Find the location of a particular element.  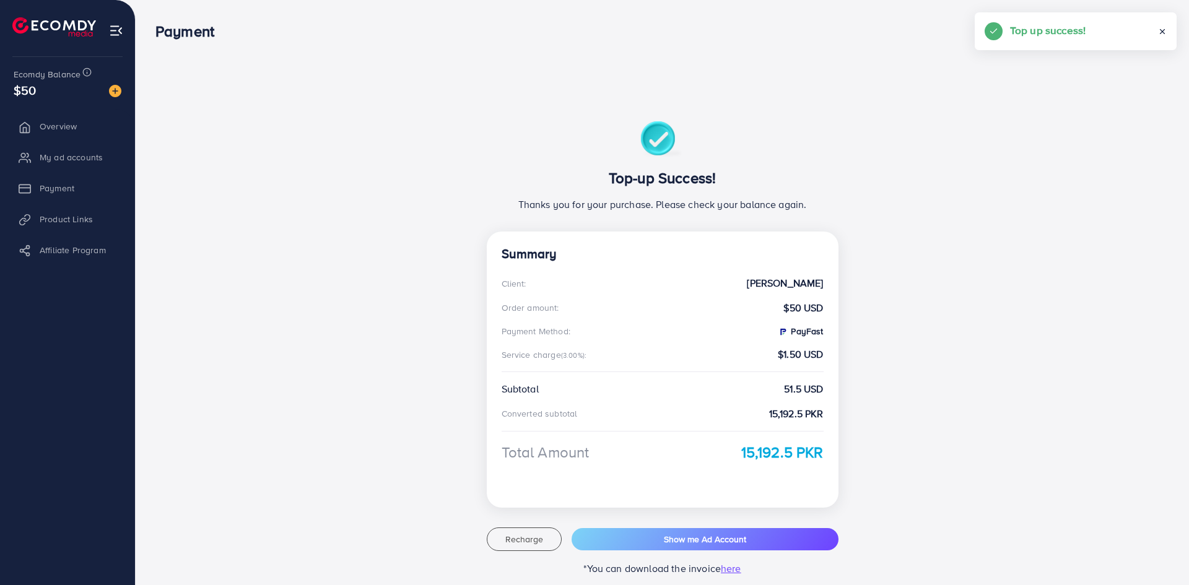

button: Recharge is located at coordinates (525, 539).